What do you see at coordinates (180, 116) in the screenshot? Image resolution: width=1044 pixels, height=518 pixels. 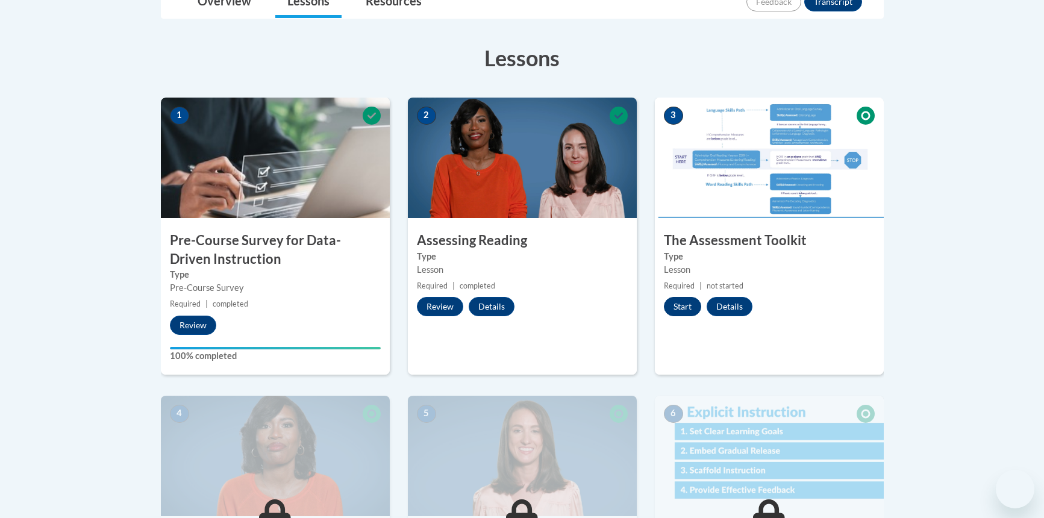 I see `span: 1` at bounding box center [180, 116].